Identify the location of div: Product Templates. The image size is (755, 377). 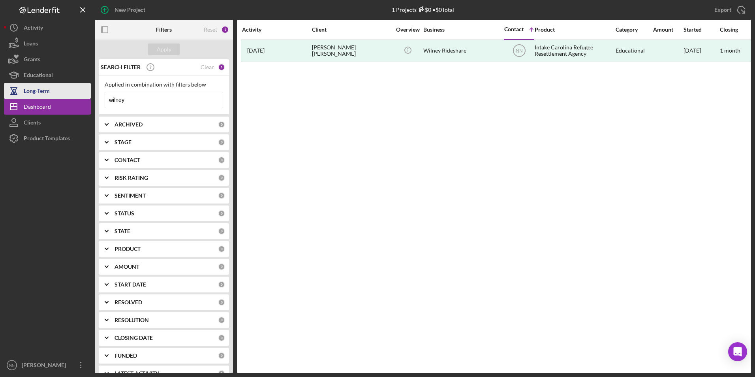
(47, 139).